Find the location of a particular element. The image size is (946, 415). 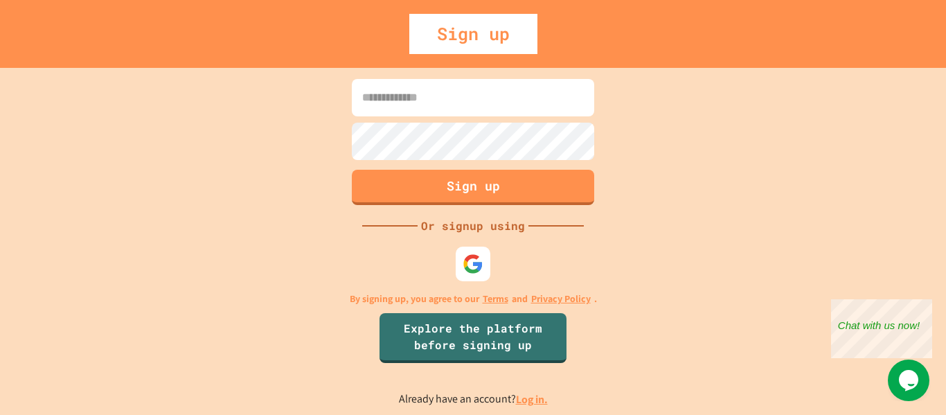

button: Sign up is located at coordinates (473, 187).